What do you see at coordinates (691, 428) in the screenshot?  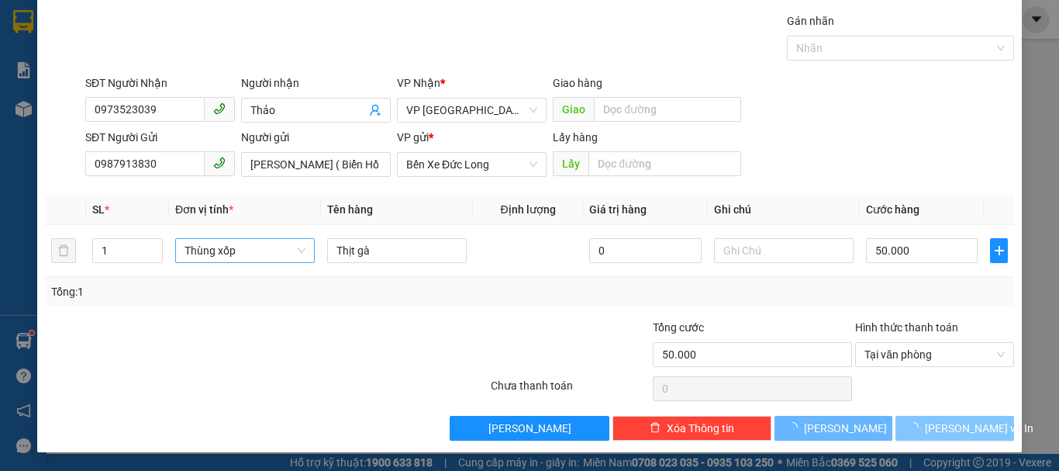 I see `button: deleteXóa Thông tin` at bounding box center [691, 428].